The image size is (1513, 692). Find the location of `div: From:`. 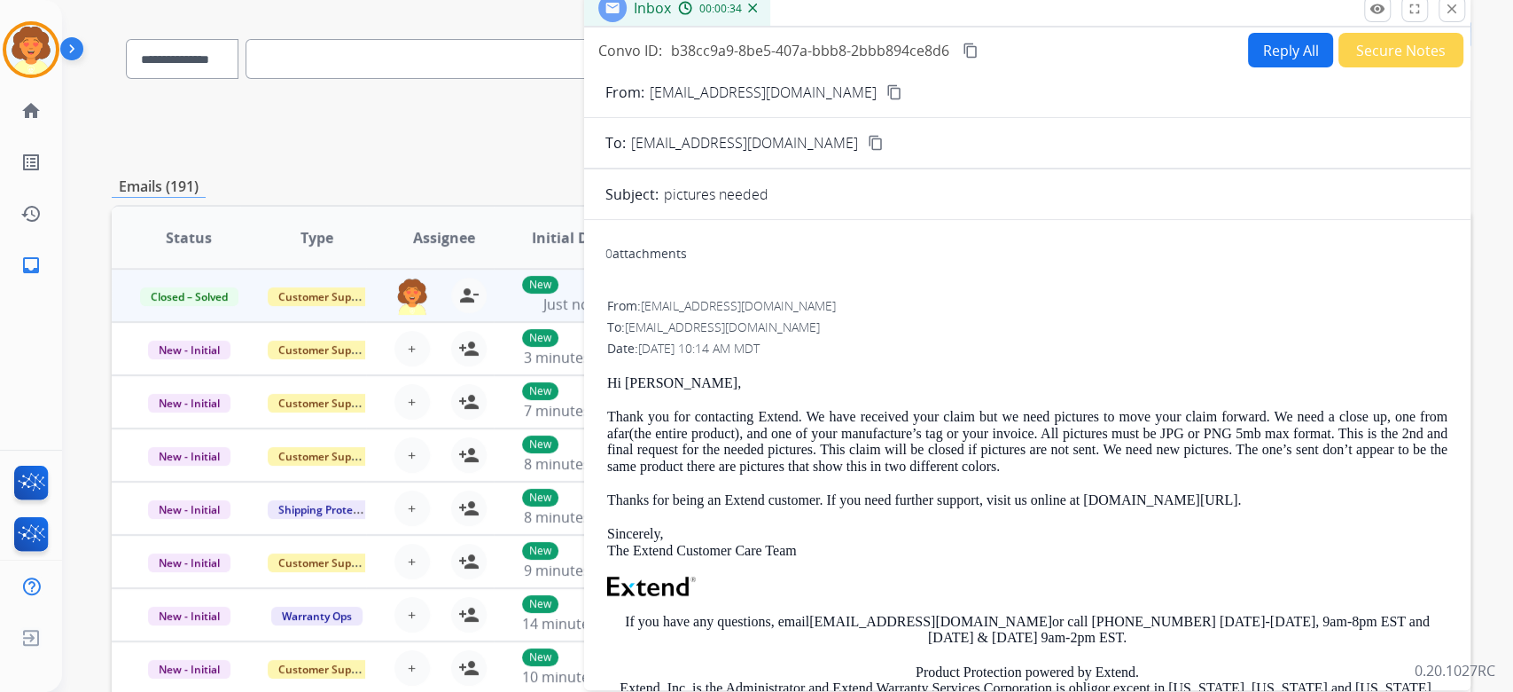

div: From: is located at coordinates (1028, 306).